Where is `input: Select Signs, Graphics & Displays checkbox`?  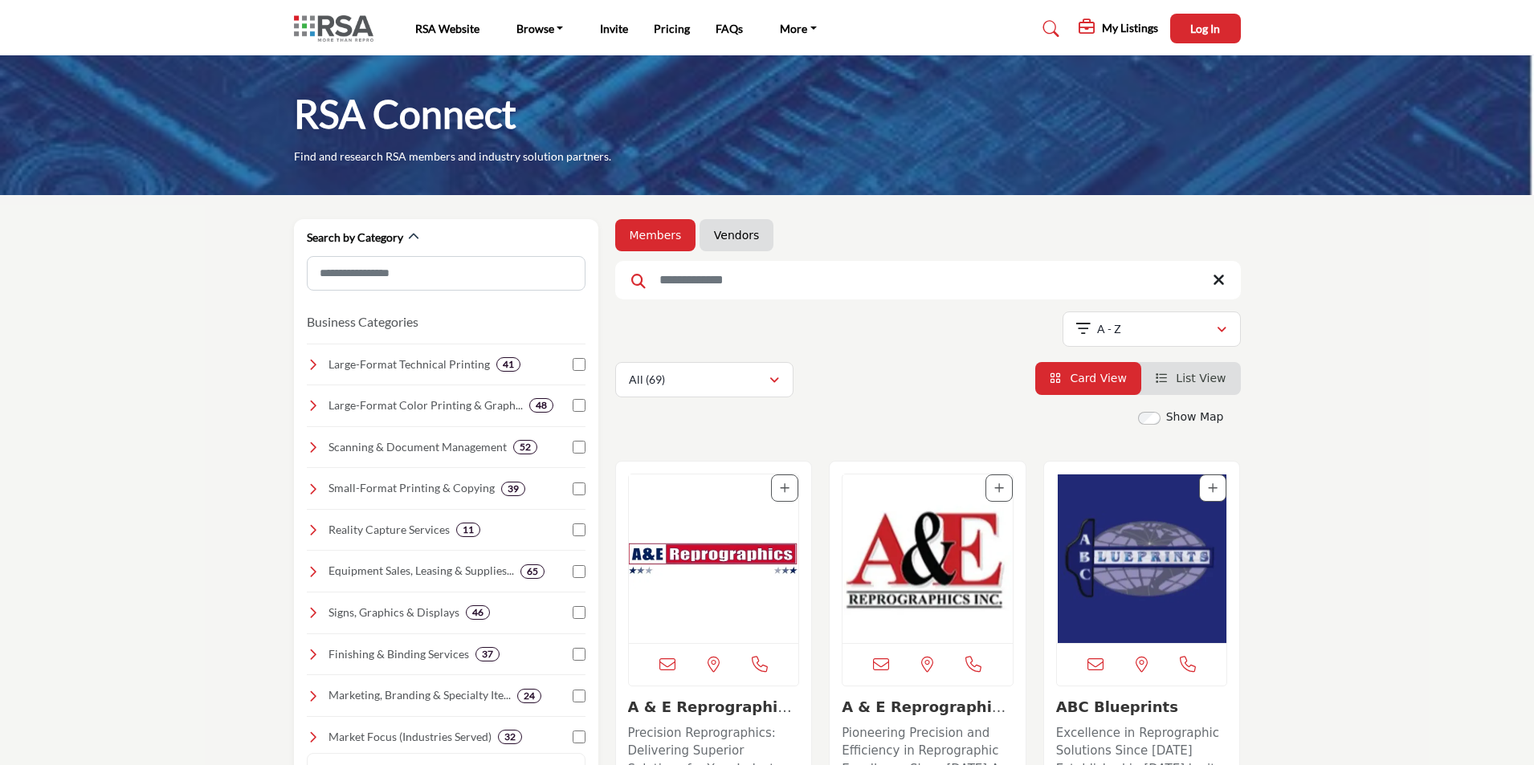
input: Select Signs, Graphics & Displays checkbox is located at coordinates (579, 613).